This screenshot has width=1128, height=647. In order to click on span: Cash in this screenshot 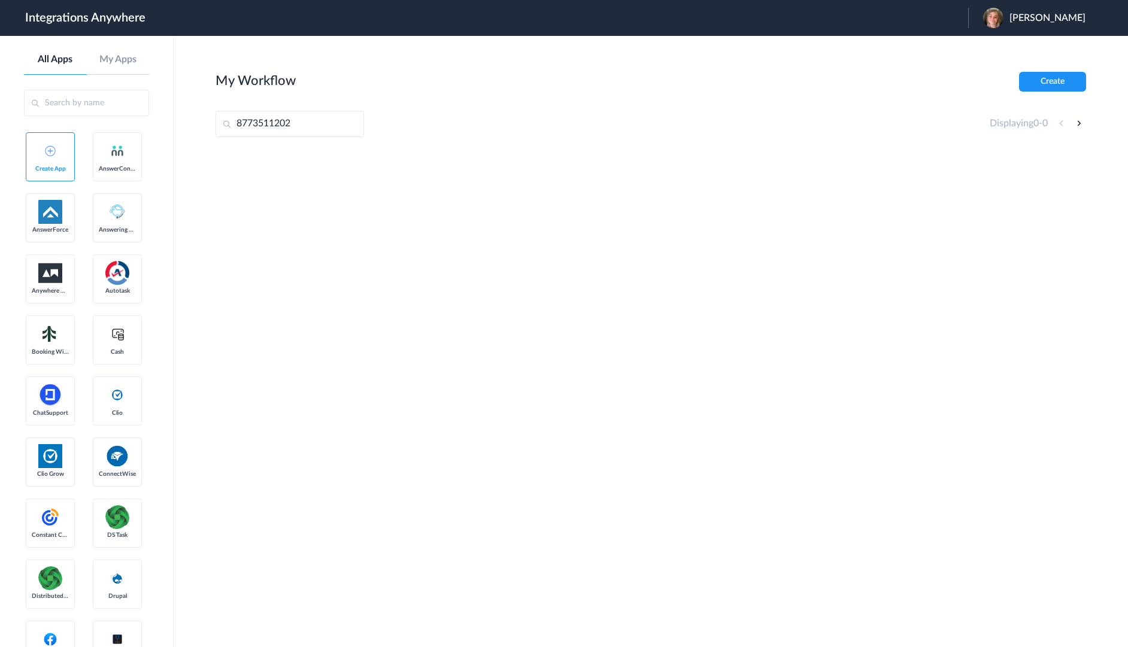, I will do `click(117, 352)`.